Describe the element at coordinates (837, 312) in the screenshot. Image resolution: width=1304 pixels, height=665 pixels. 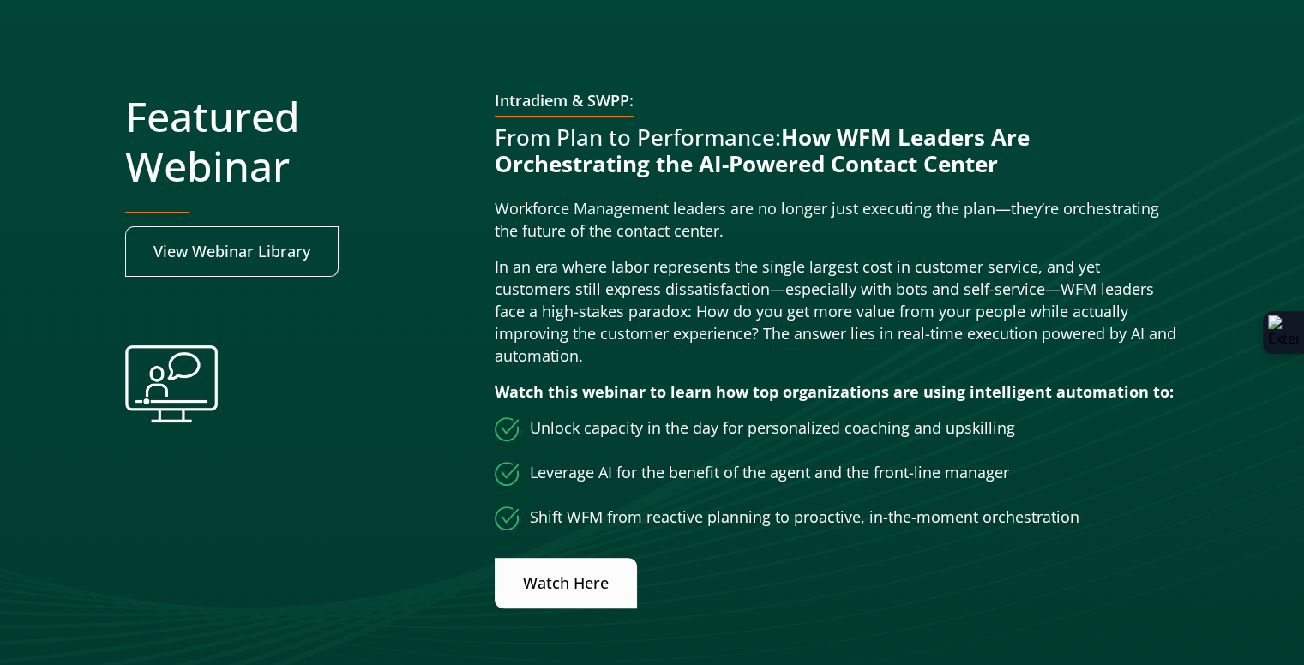
I see `p: In an era where labor represents the single largest cost in customer service, and yet customers s...` at that location.